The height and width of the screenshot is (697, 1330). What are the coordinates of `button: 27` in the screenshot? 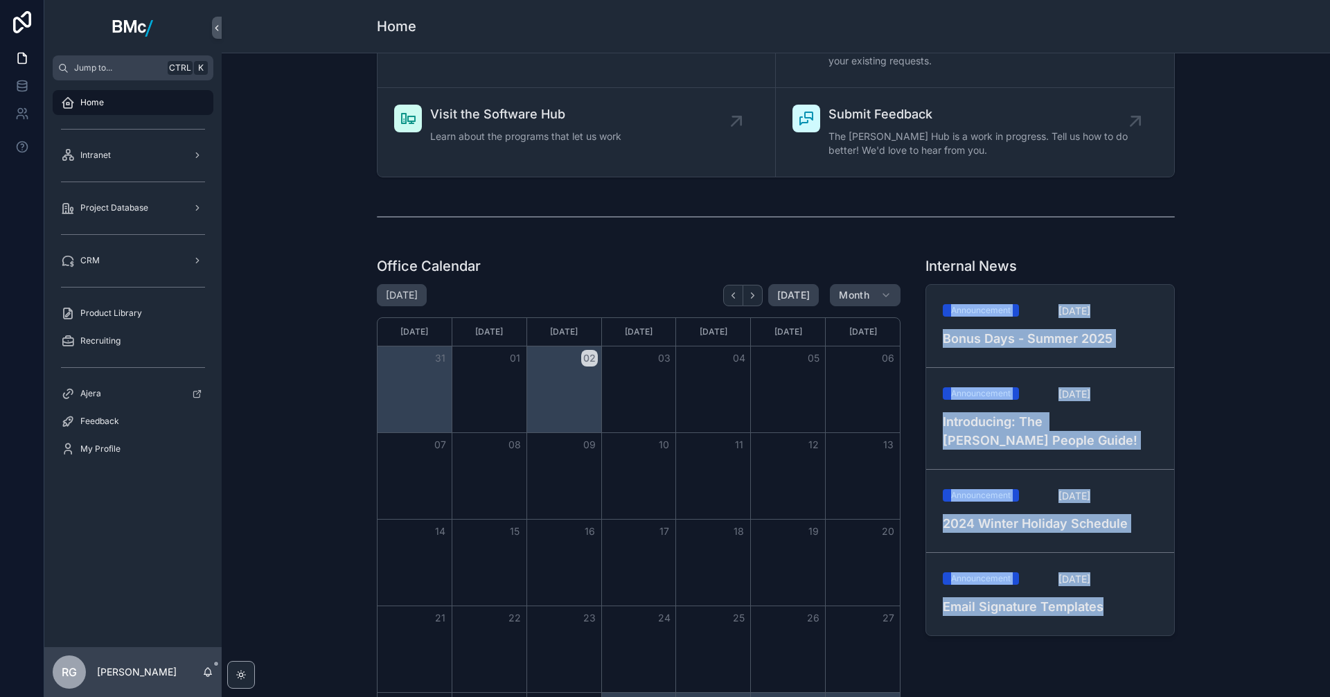 It's located at (888, 618).